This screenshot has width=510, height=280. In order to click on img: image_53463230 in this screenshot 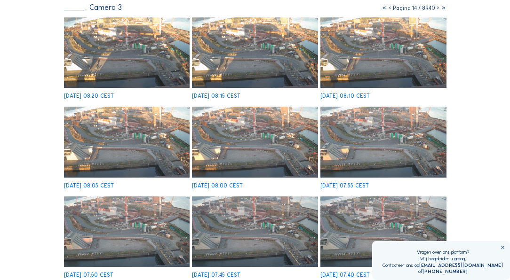, I will do `click(383, 53)`.